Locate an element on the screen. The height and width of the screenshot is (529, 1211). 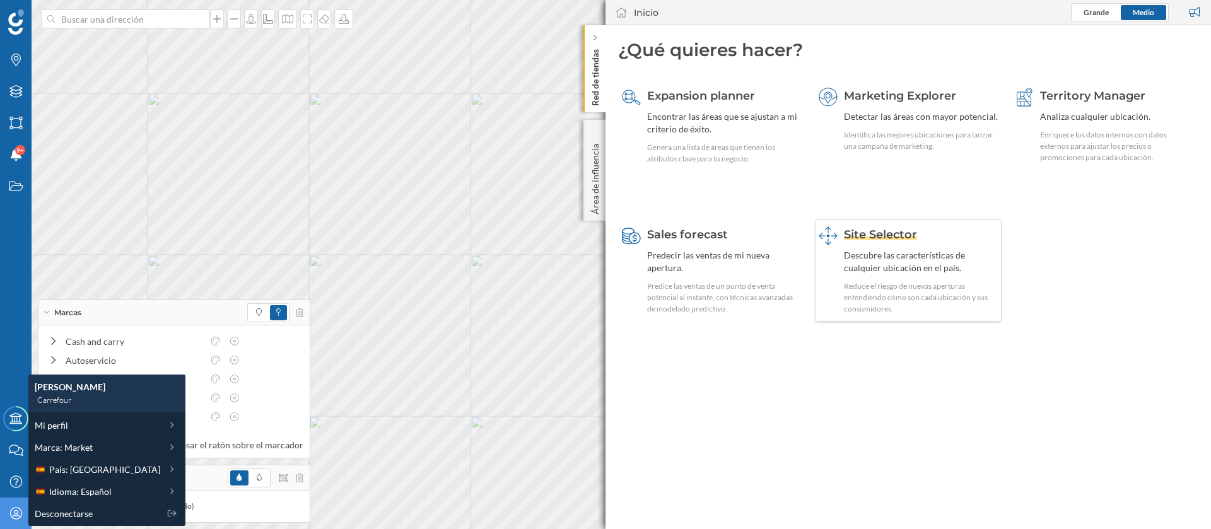
img: dashboards-manager.svg is located at coordinates (828, 236).